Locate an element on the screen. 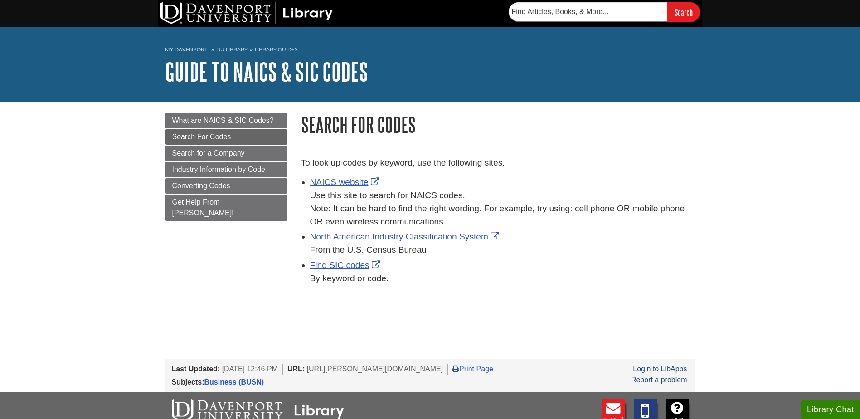 The height and width of the screenshot is (419, 860). h1: Search For Codes is located at coordinates (498, 124).